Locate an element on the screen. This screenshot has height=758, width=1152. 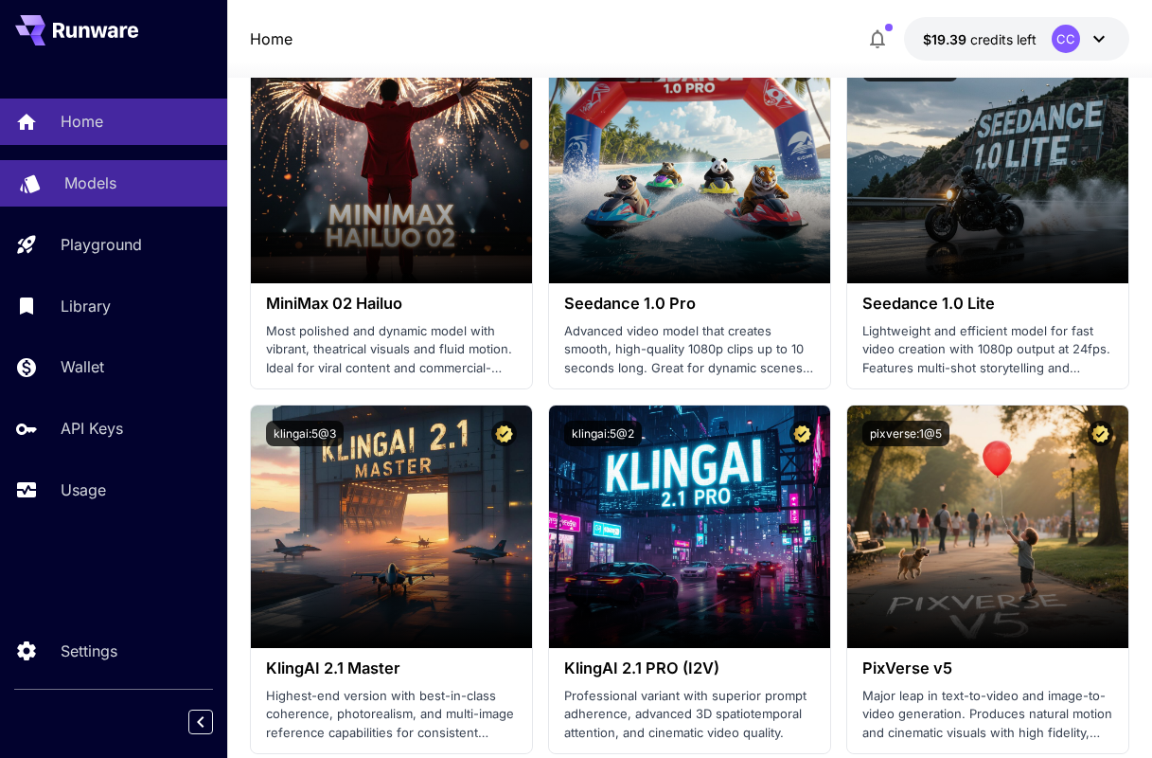
h3: KlingAI 2.1 Master is located at coordinates (391, 668).